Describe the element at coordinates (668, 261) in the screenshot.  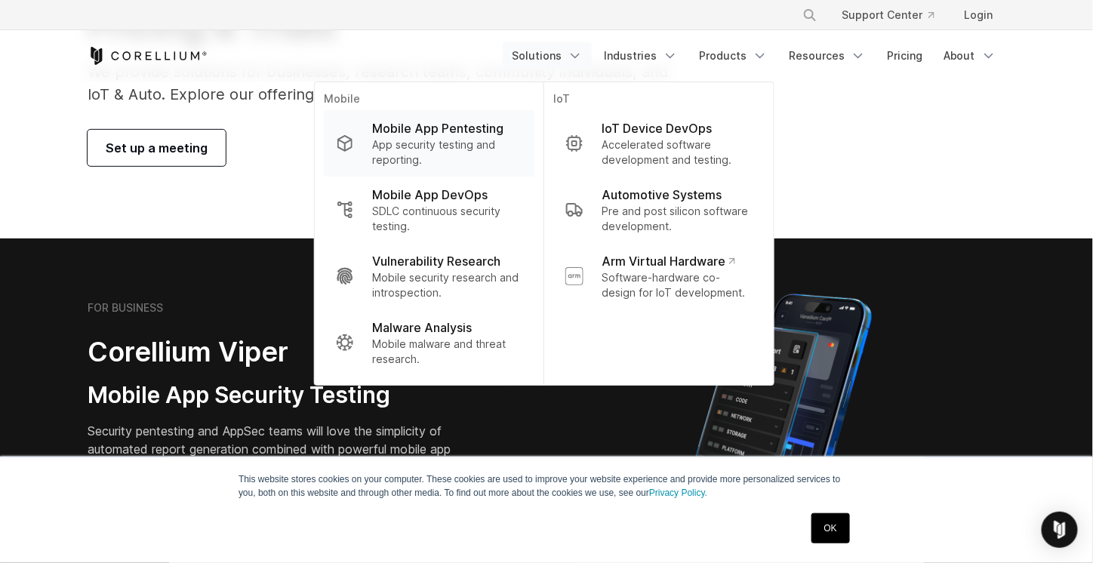
I see `p: Arm Virtual Hardware` at that location.